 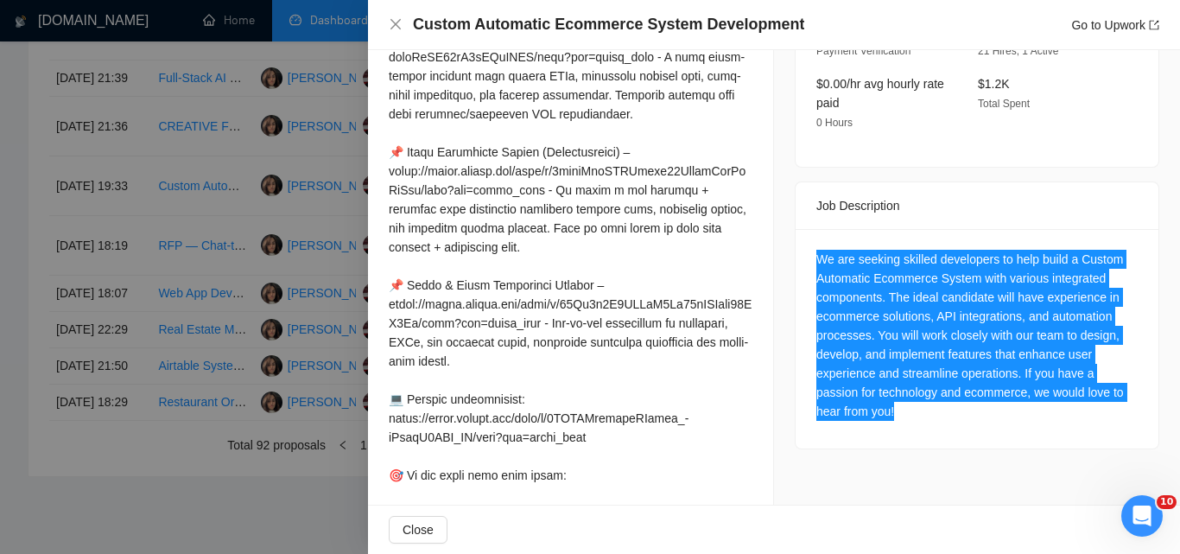 I want to click on span: Close, so click(x=418, y=529).